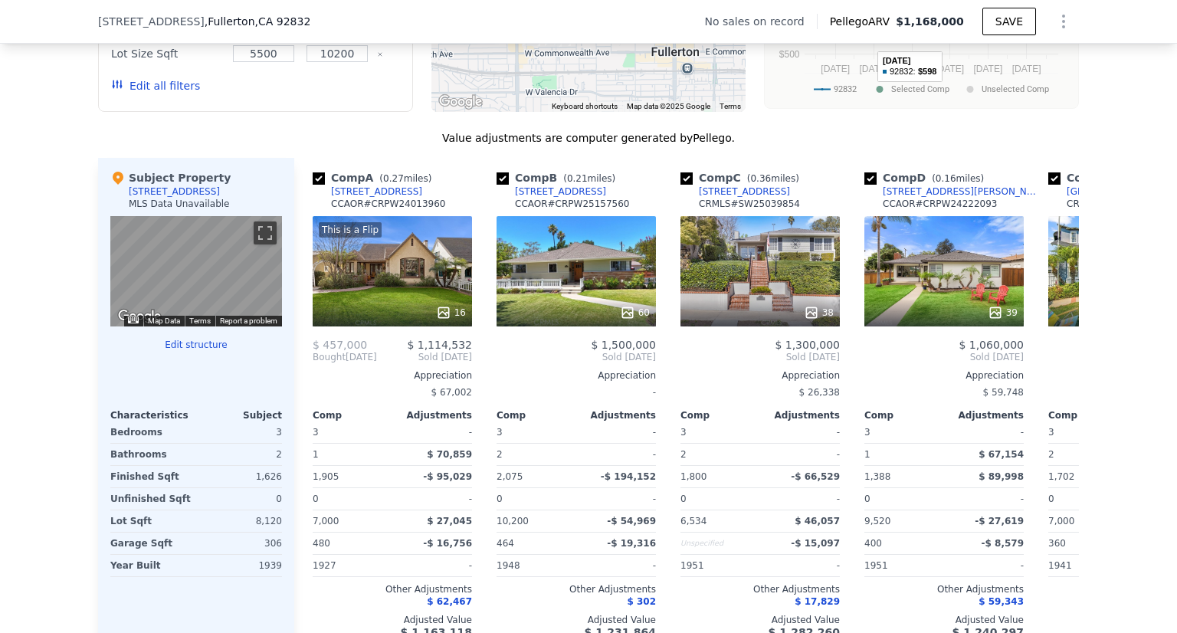 The image size is (1177, 633). What do you see at coordinates (241, 565) in the screenshot?
I see `div: 1939` at bounding box center [241, 565].